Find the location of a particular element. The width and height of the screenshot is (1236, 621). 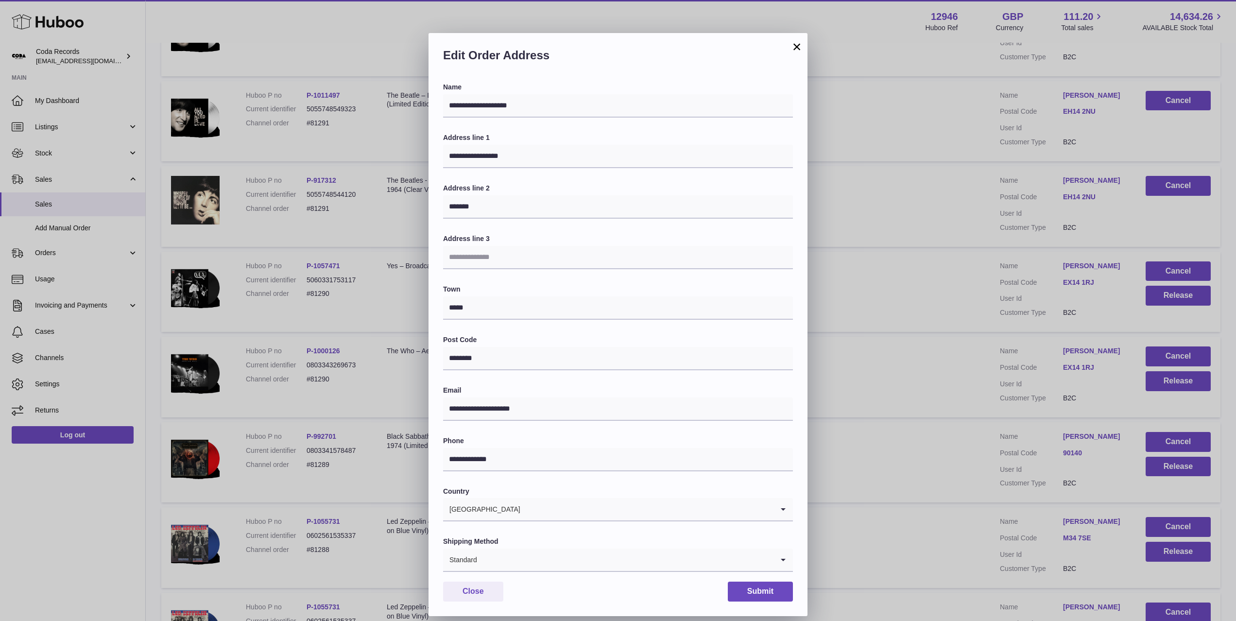

label: Post Code is located at coordinates (618, 340).